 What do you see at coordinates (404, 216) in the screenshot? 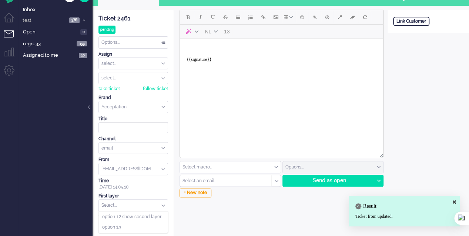
I see `div: Ticket from updated.` at bounding box center [404, 216].